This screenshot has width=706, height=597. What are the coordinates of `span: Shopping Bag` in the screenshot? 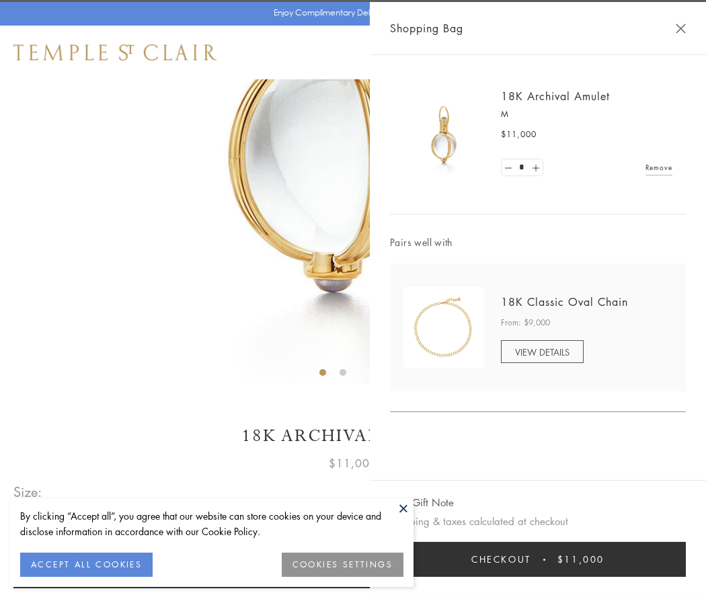 It's located at (427, 28).